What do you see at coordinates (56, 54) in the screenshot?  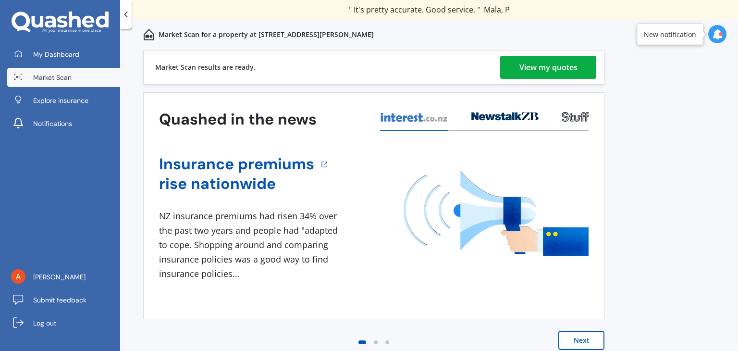 I see `span: My Dashboard` at bounding box center [56, 54].